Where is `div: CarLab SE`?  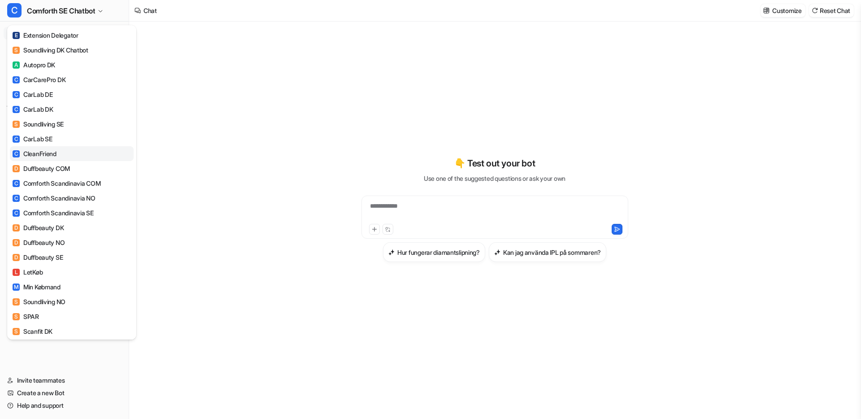 div: CarLab SE is located at coordinates (32, 139).